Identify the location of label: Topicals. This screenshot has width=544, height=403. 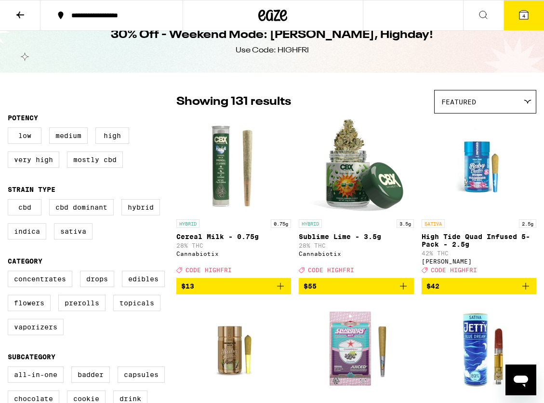
(137, 303).